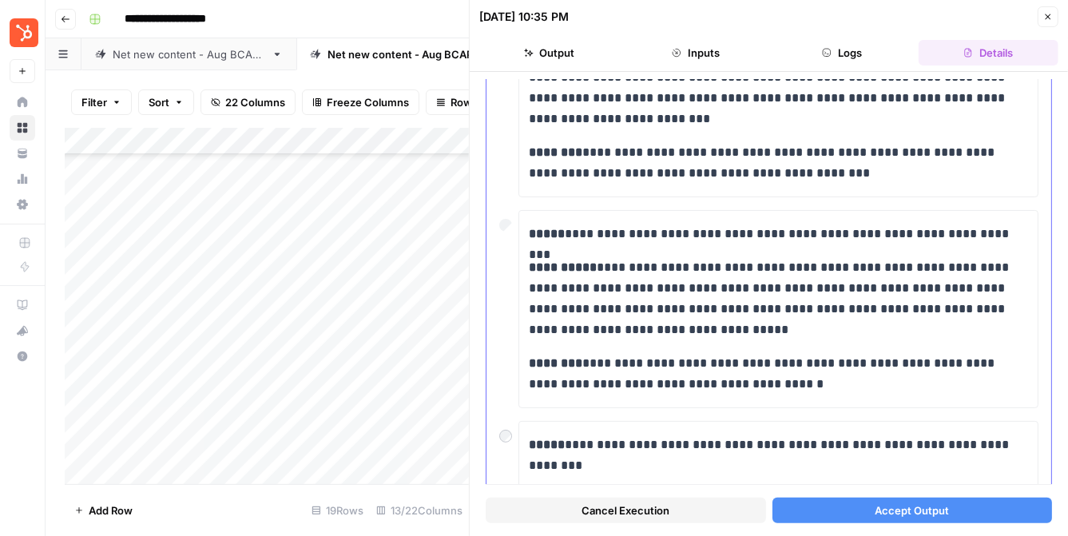 The width and height of the screenshot is (1068, 536). What do you see at coordinates (404, 54) in the screenshot?
I see `div: Net new content - Aug BCAP 2` at bounding box center [404, 54].